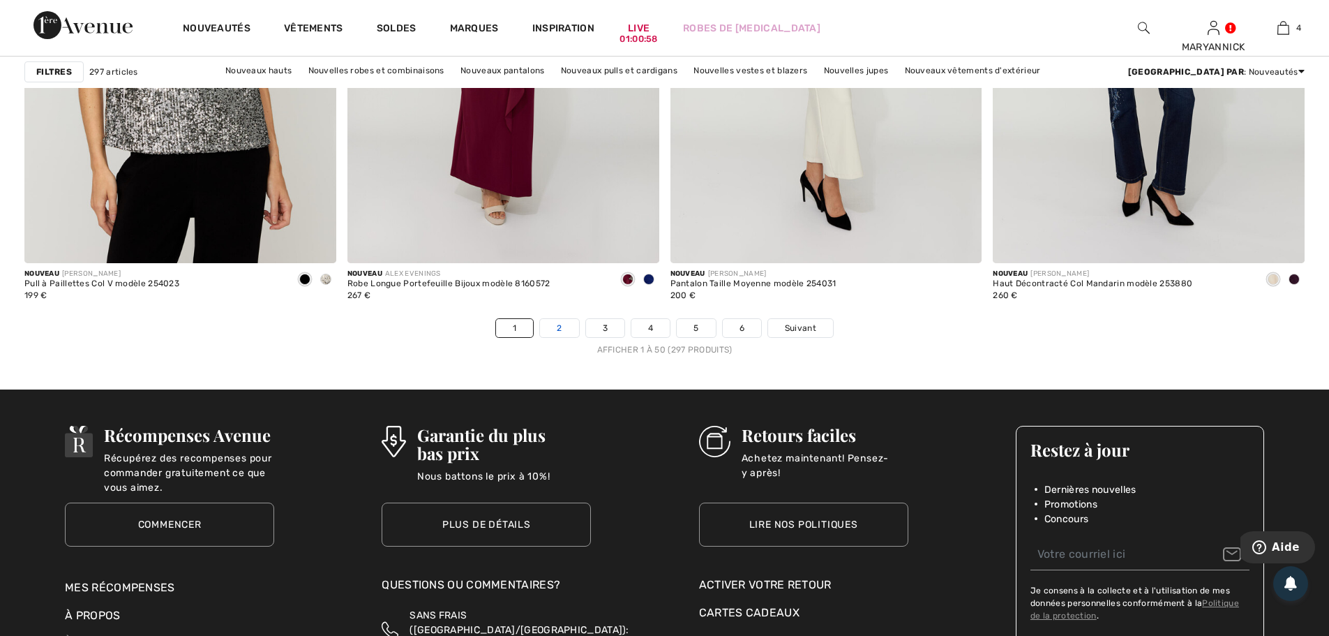 This screenshot has width=1329, height=636. Describe the element at coordinates (804, 524) in the screenshot. I see `a: Lire nos politiques` at that location.